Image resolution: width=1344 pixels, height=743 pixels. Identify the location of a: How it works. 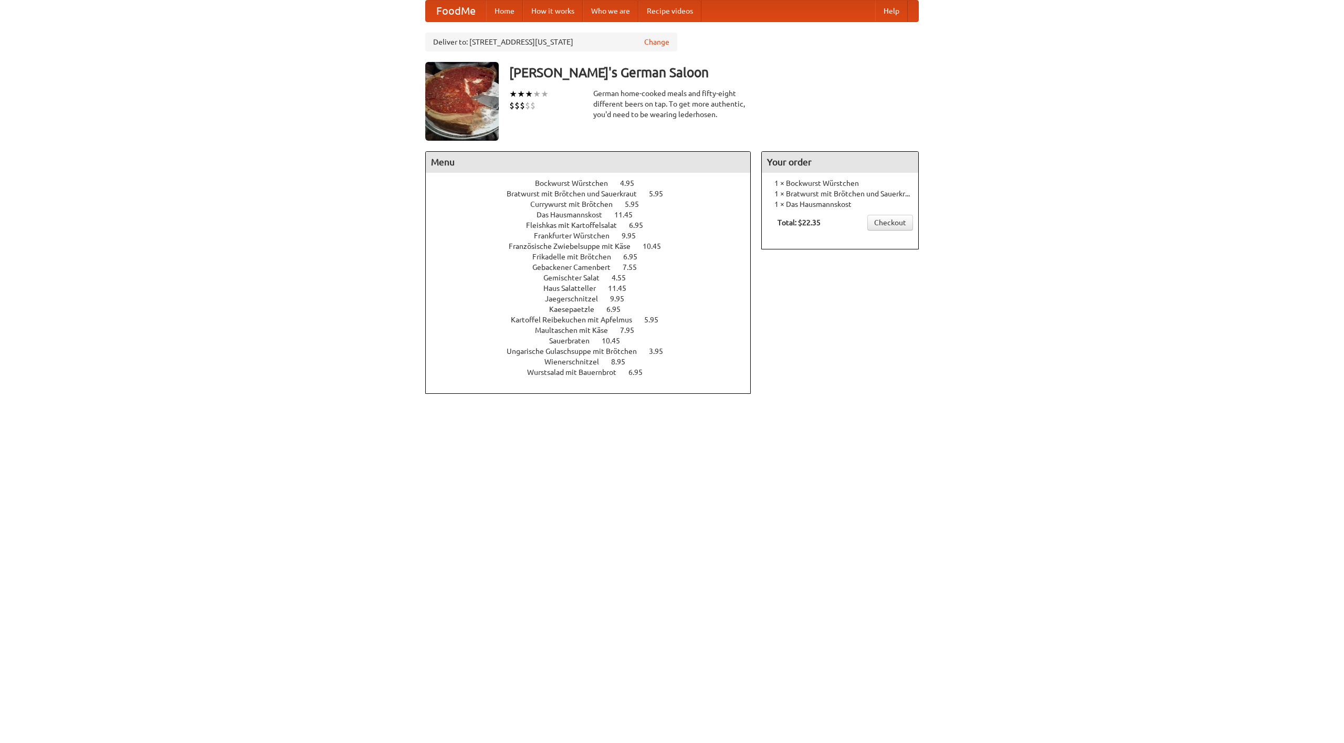
(553, 11).